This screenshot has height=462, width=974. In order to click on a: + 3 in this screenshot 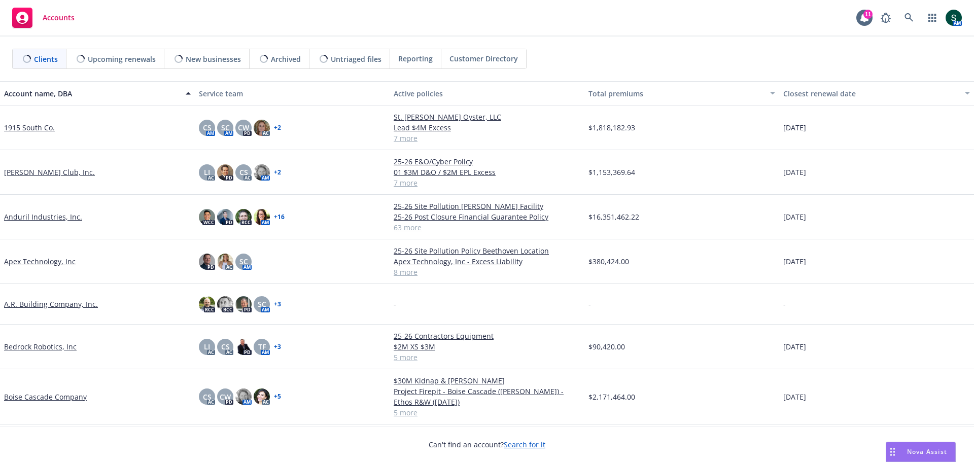, I will do `click(278, 347)`.